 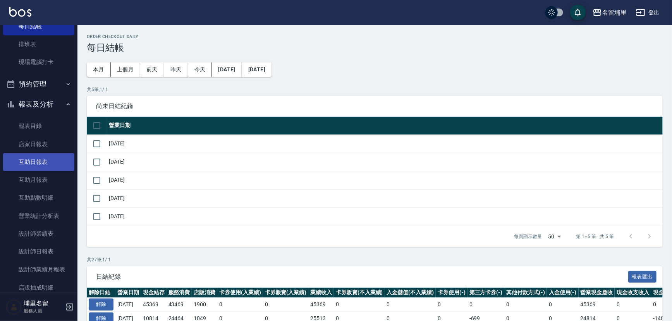 I want to click on th: 業績收入, so click(x=321, y=292).